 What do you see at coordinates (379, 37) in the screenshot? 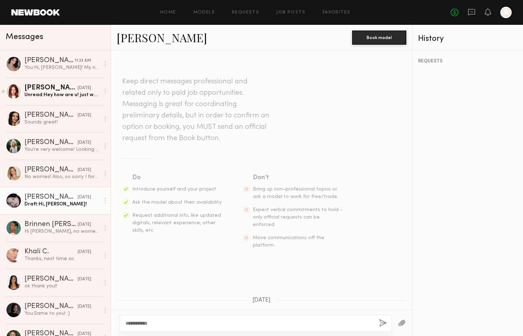
I see `a: Book model` at bounding box center [379, 37].